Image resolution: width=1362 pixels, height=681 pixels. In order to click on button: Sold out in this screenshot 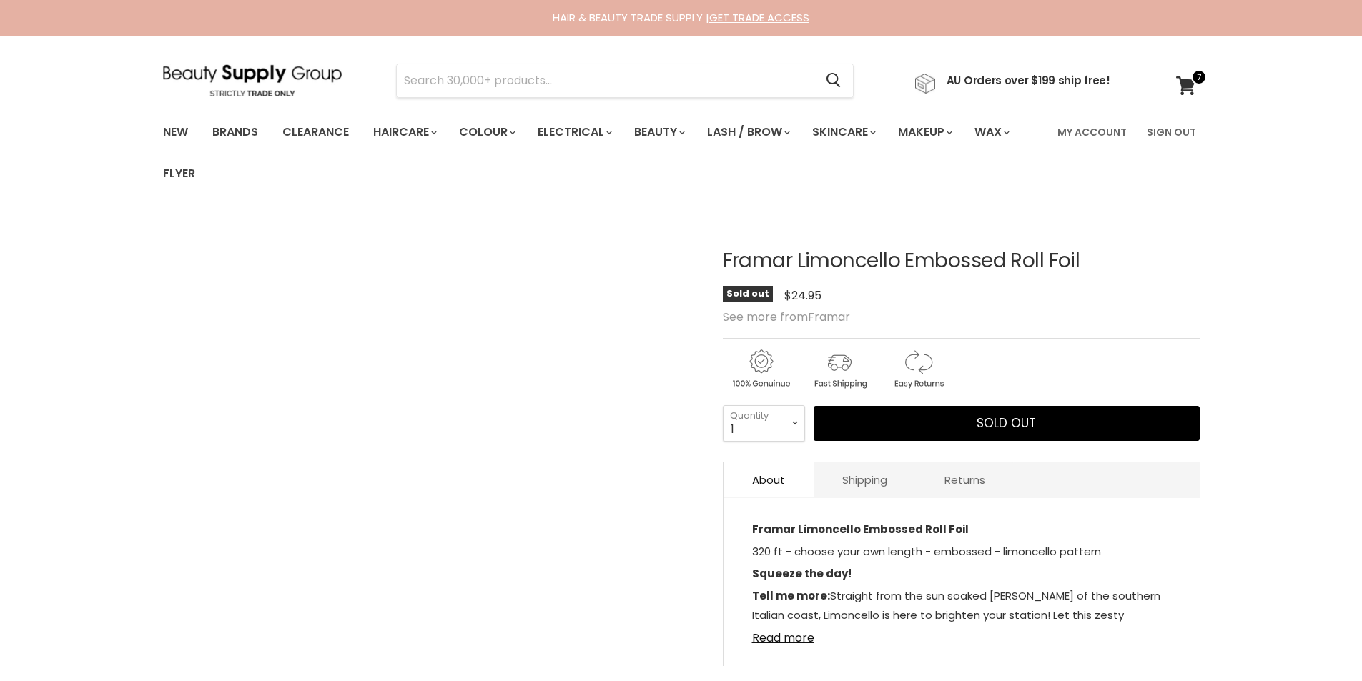, I will do `click(1007, 424)`.